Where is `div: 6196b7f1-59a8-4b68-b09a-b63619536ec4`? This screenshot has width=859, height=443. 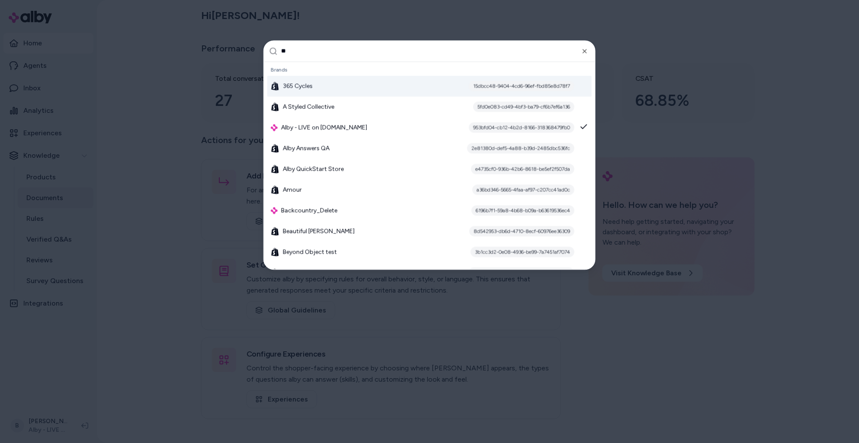
div: 6196b7f1-59a8-4b68-b09a-b63619536ec4 is located at coordinates (523, 211).